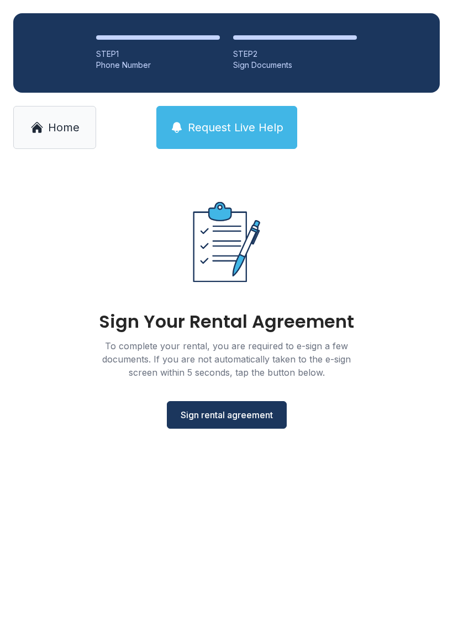 The image size is (453, 624). What do you see at coordinates (226, 359) in the screenshot?
I see `div: To complete your rental, you are required to e-sign a few documents. If you are not automatically...` at bounding box center [226, 359].